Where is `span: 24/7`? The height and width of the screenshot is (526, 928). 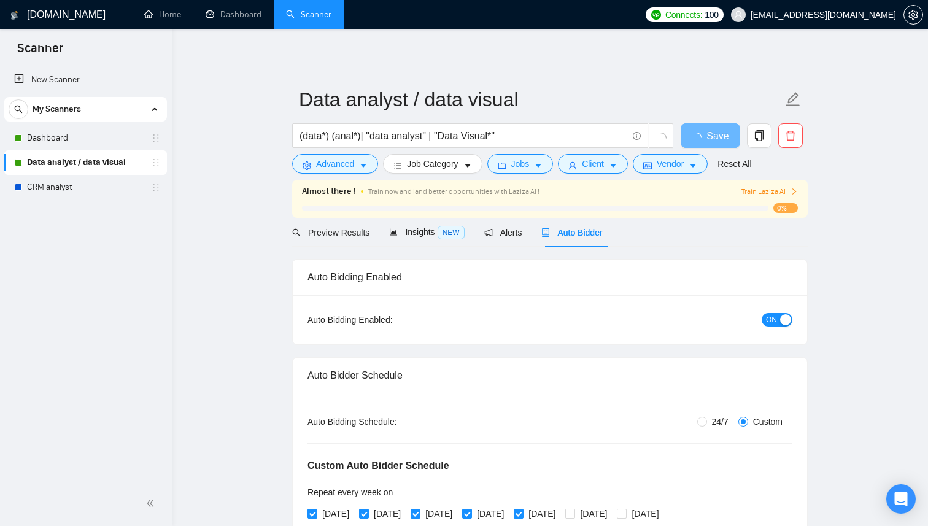 span: 24/7 is located at coordinates (720, 422).